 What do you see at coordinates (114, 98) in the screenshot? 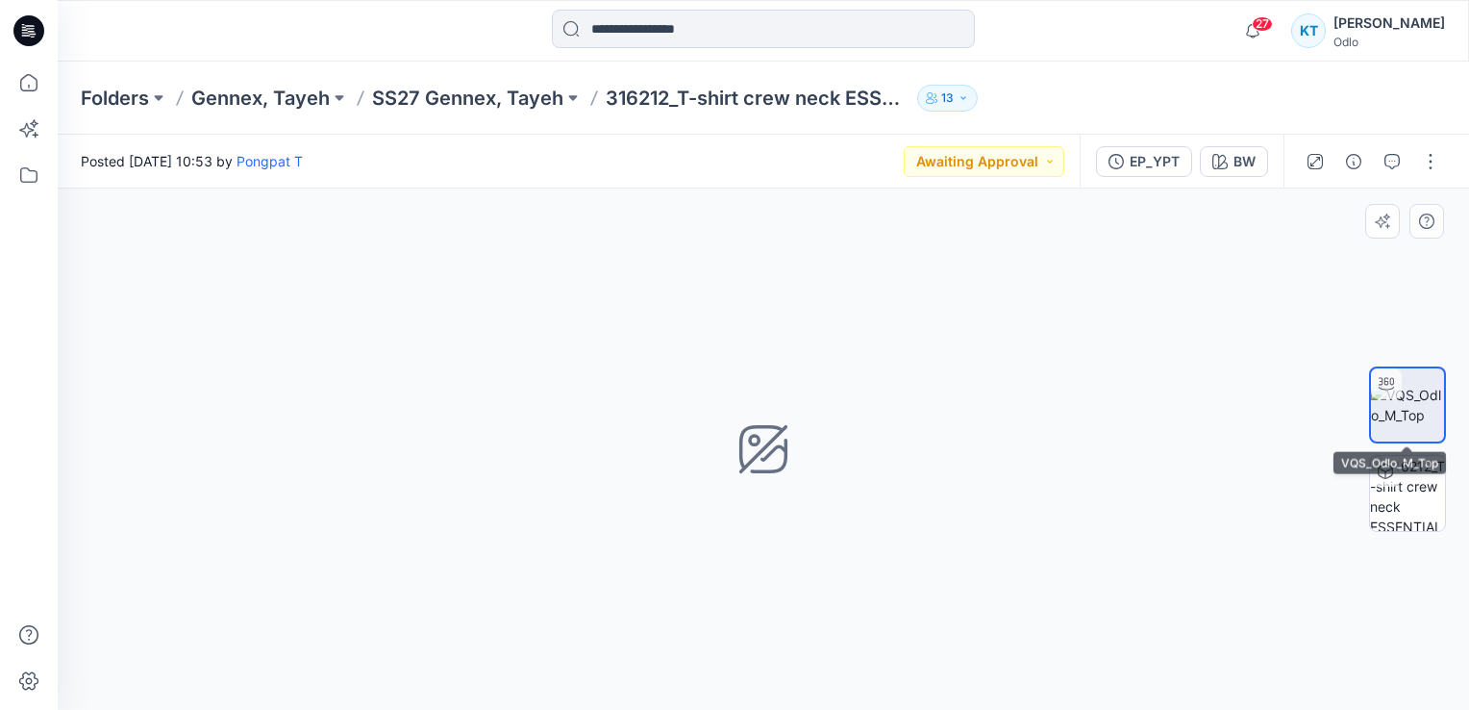
I see `p: Folders` at bounding box center [114, 98].